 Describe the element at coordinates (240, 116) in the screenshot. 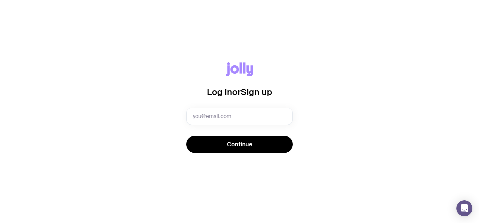

I see `input: you@email.com` at that location.